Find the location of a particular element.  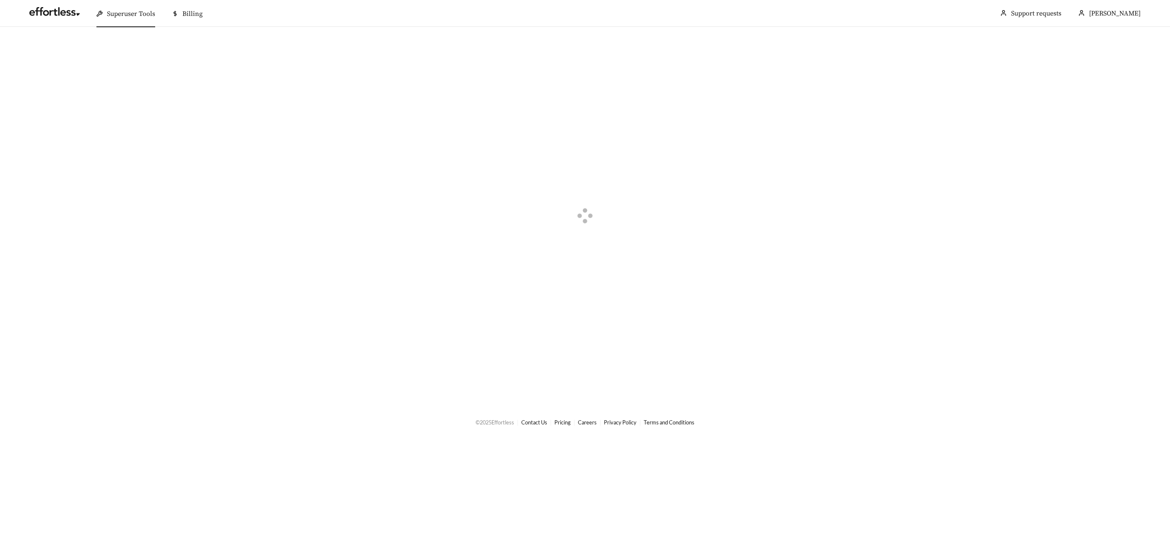

a: Contact Us is located at coordinates (534, 423).